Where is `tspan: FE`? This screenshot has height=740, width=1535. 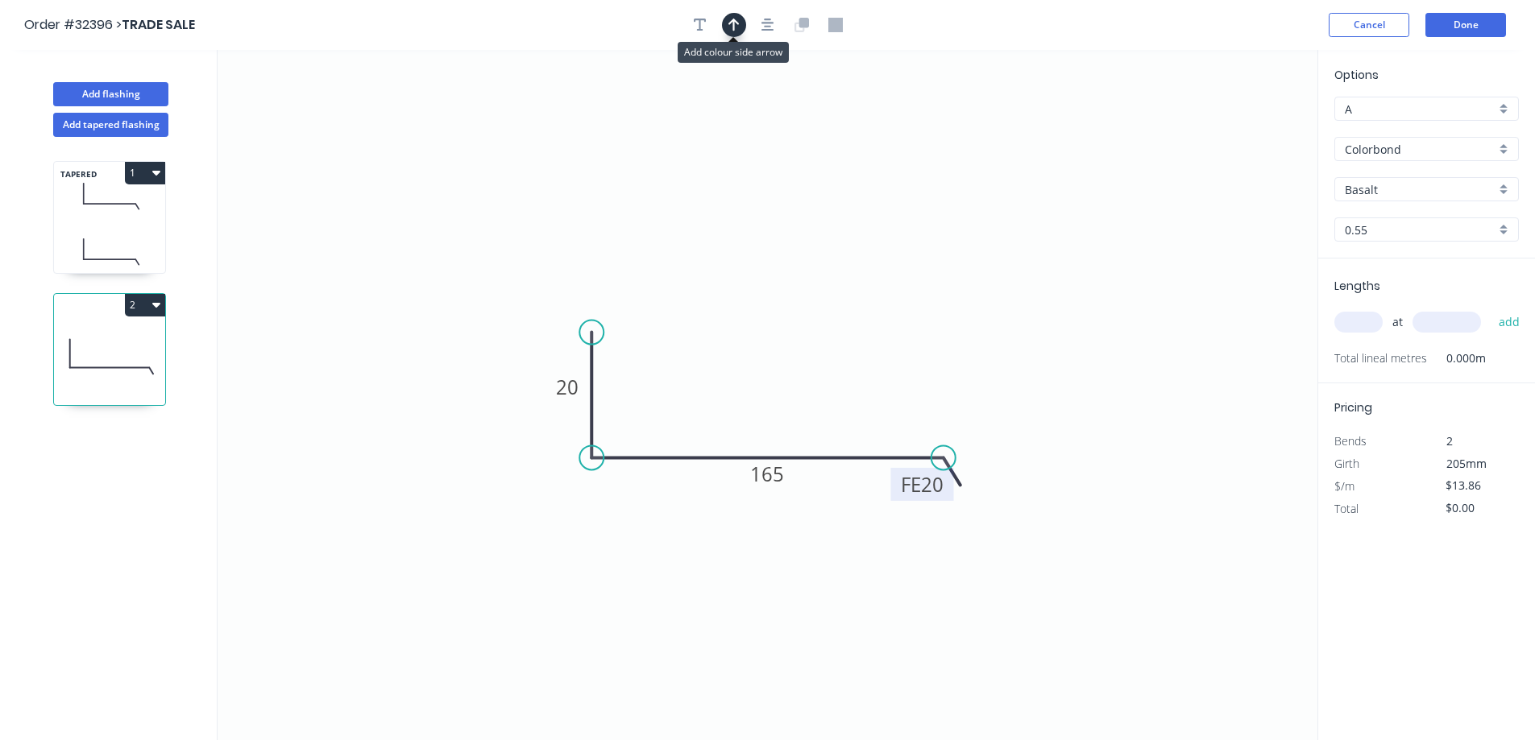 tspan: FE is located at coordinates (910, 484).